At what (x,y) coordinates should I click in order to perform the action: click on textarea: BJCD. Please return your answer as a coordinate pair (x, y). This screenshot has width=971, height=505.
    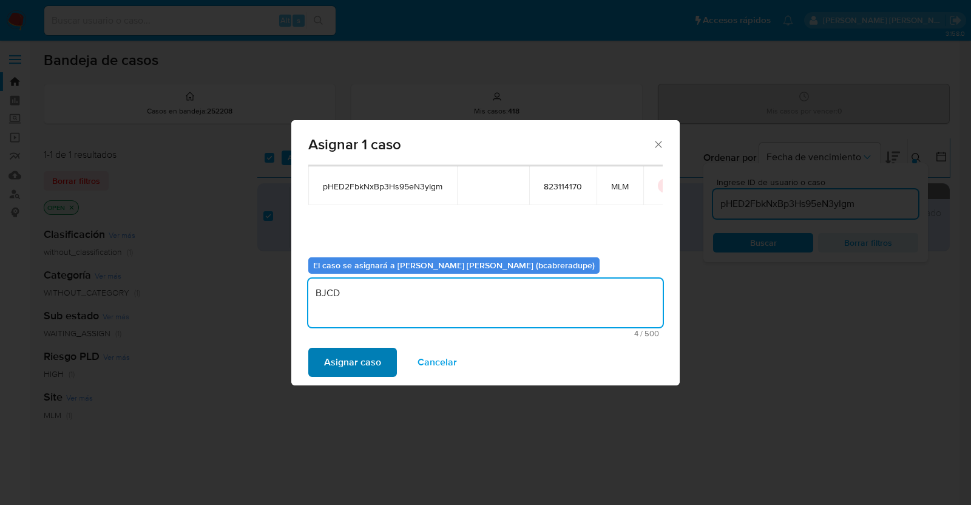
    Looking at the image, I should click on (485, 303).